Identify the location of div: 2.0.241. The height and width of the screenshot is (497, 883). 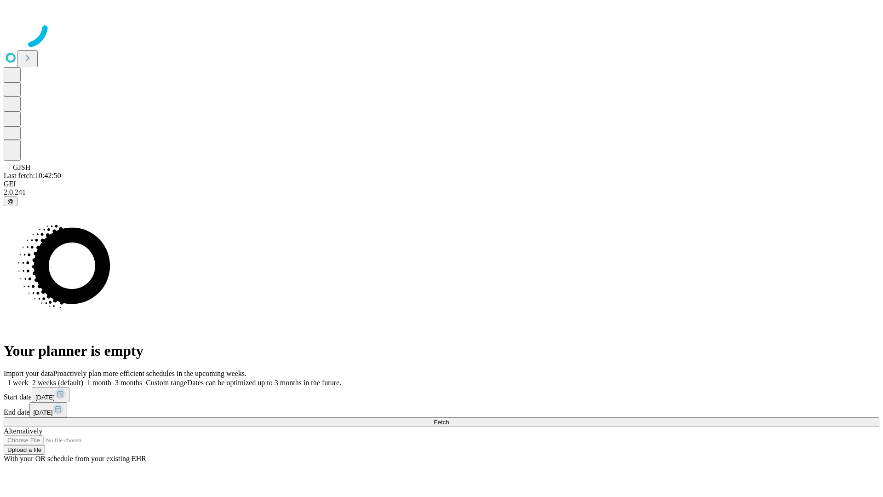
(442, 192).